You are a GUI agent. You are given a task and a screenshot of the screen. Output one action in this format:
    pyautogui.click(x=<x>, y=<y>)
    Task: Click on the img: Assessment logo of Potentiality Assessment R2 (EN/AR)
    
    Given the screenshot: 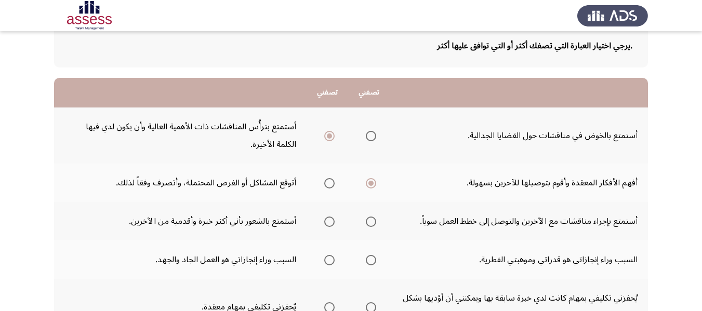 What is the action you would take?
    pyautogui.click(x=89, y=16)
    